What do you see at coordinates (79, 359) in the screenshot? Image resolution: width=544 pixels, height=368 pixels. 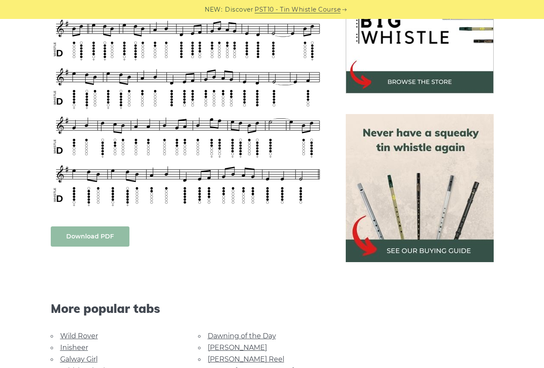 I see `a: Galway Girl` at bounding box center [79, 359].